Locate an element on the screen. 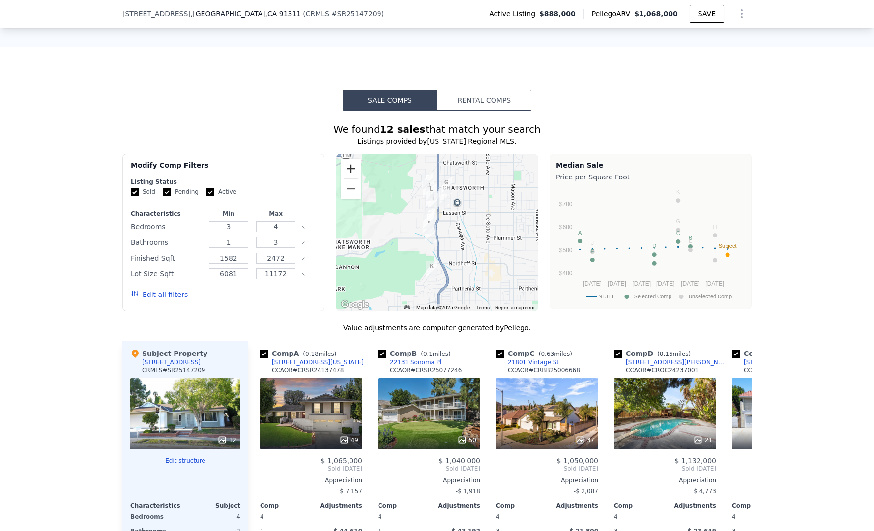 The height and width of the screenshot is (531, 874). div: Comp C is located at coordinates (536, 353).